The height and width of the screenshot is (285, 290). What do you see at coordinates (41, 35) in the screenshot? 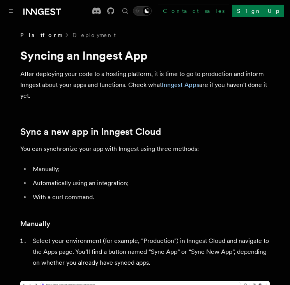
I see `span: Platform` at bounding box center [41, 35].